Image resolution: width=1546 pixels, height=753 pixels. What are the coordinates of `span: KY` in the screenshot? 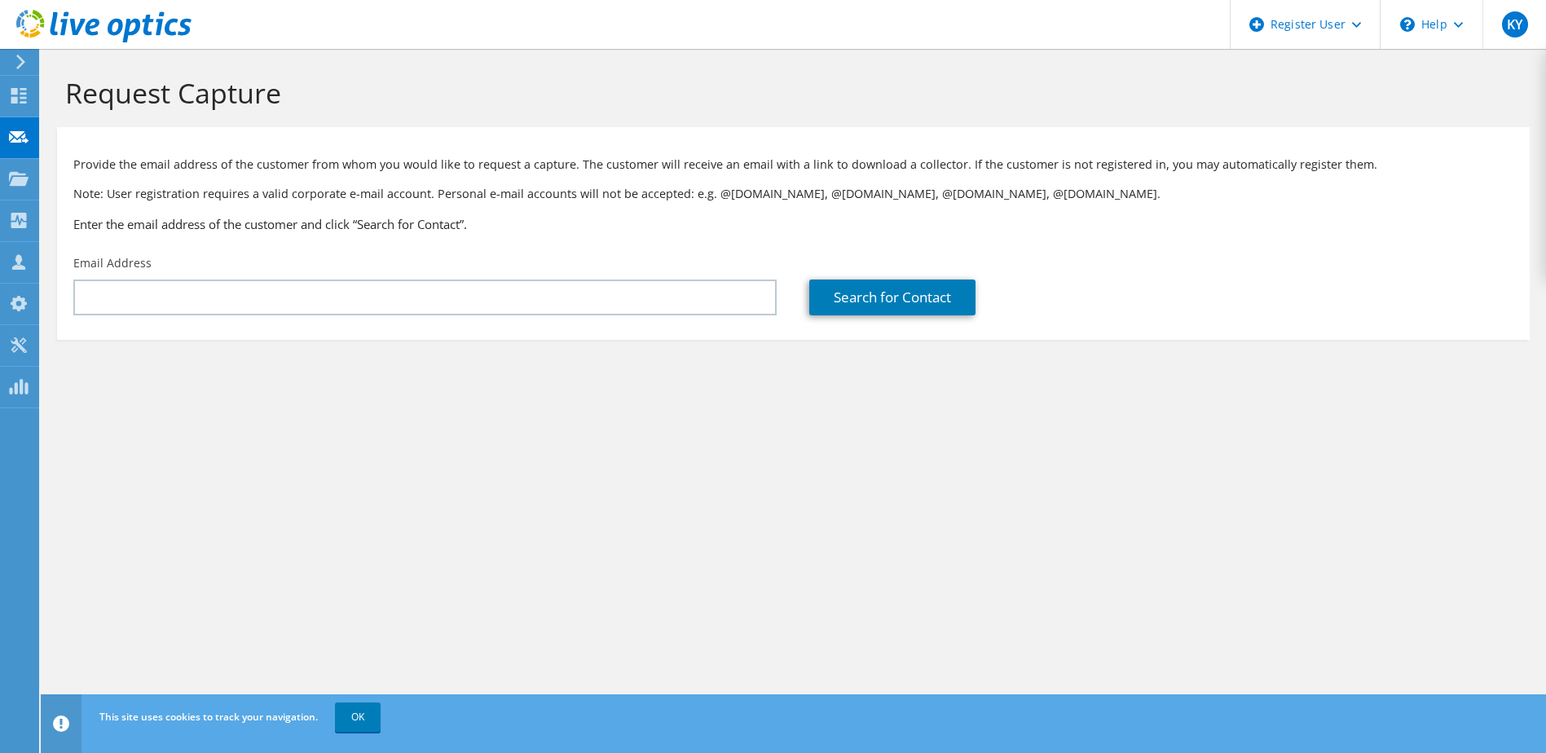 It's located at (1515, 24).